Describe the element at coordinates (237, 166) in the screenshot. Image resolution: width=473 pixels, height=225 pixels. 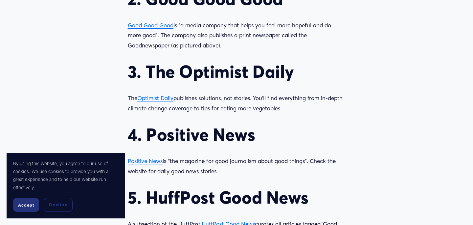
I see `p: is “the magazine for good journalism about good things”. Check the website for daily good news st...` at that location.